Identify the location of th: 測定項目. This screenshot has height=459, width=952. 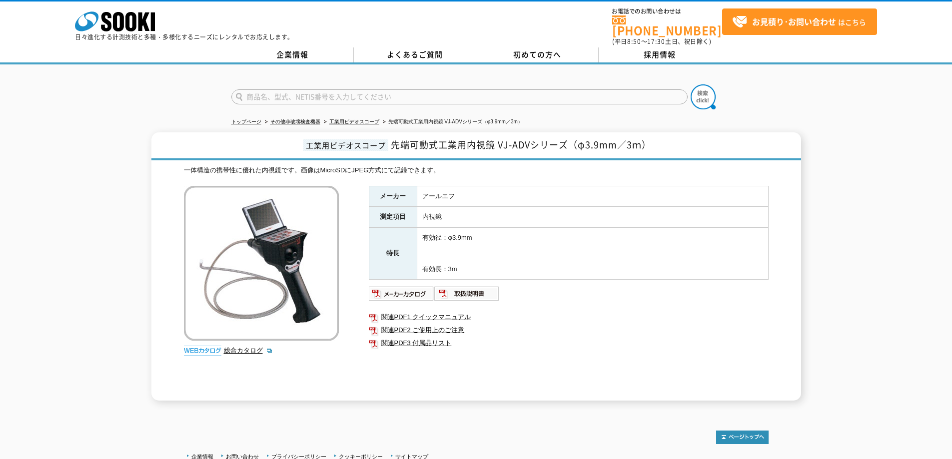
(393, 217).